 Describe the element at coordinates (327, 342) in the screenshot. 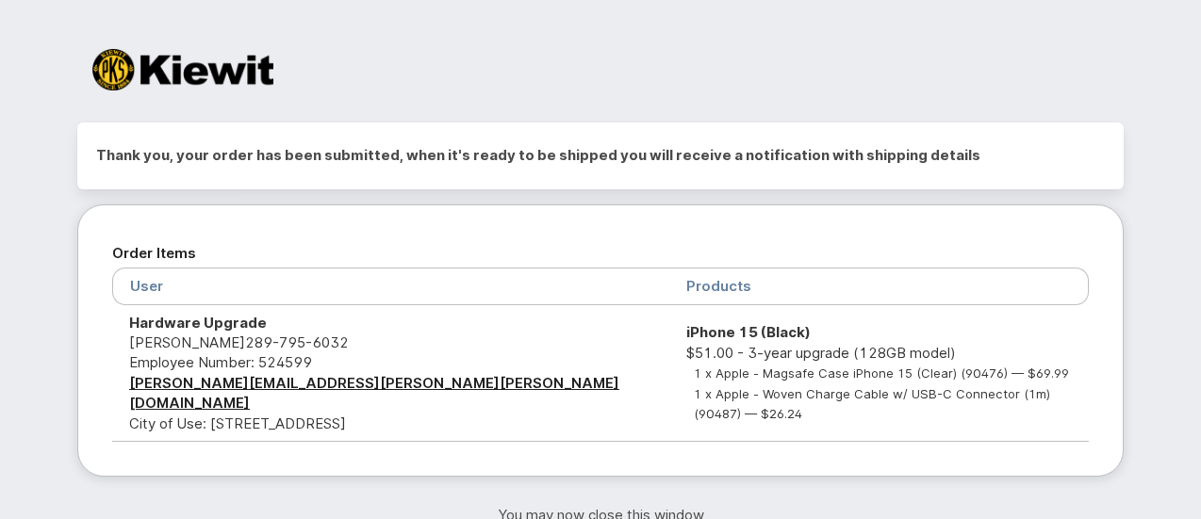

I see `span: 6032` at that location.